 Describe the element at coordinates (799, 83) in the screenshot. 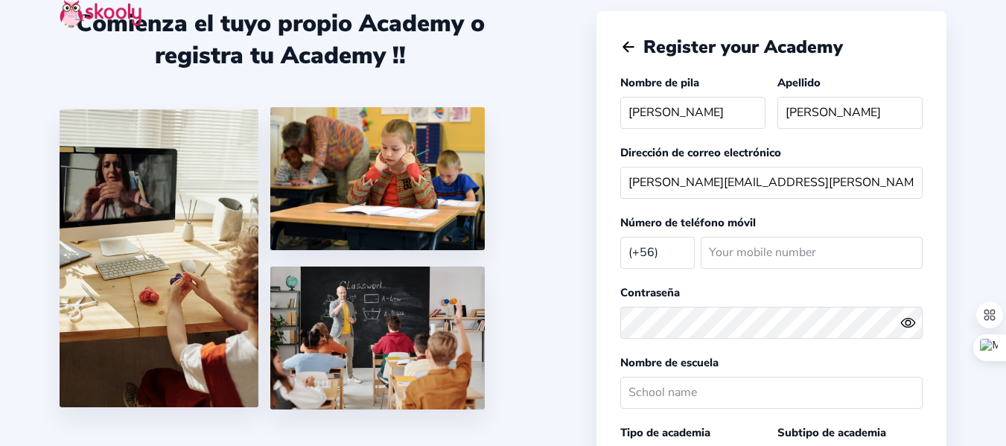

I see `label: Apellido` at that location.